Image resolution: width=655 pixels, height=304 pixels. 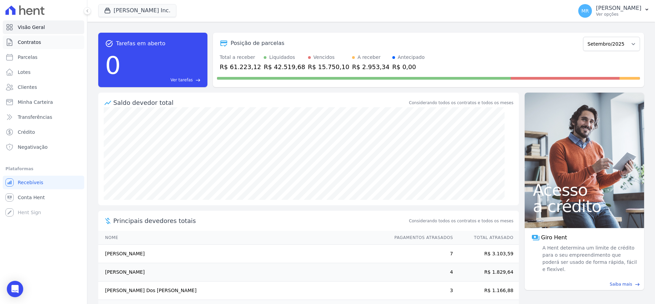 What do you see at coordinates (24, 72) in the screenshot?
I see `span: Lotes` at bounding box center [24, 72].